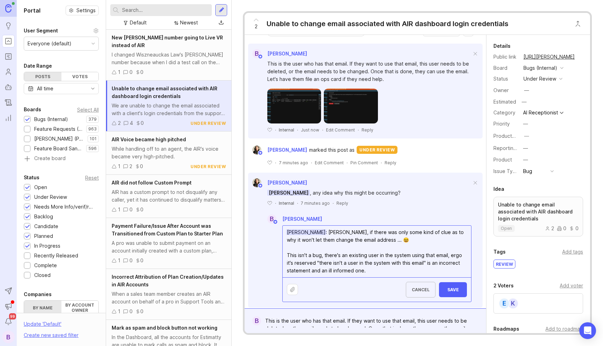 The width and height of the screenshot is (603, 346). I want to click on a: Changelog, so click(8, 103).